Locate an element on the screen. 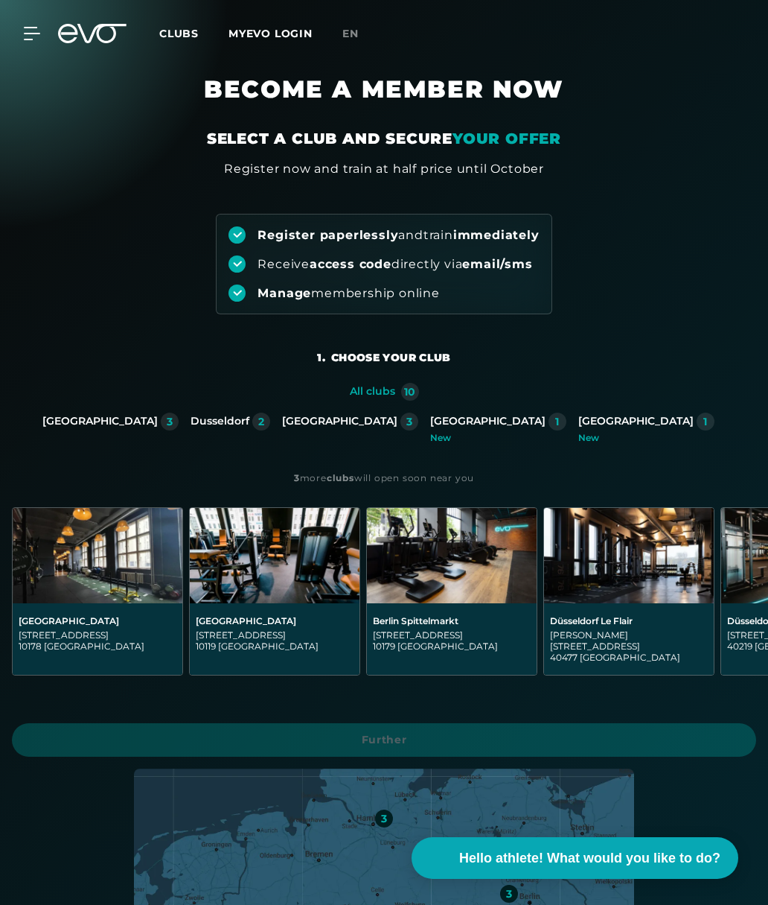 The image size is (768, 905). font: more is located at coordinates (313, 477).